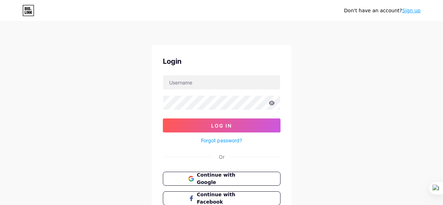  I want to click on div: Login, so click(222, 61).